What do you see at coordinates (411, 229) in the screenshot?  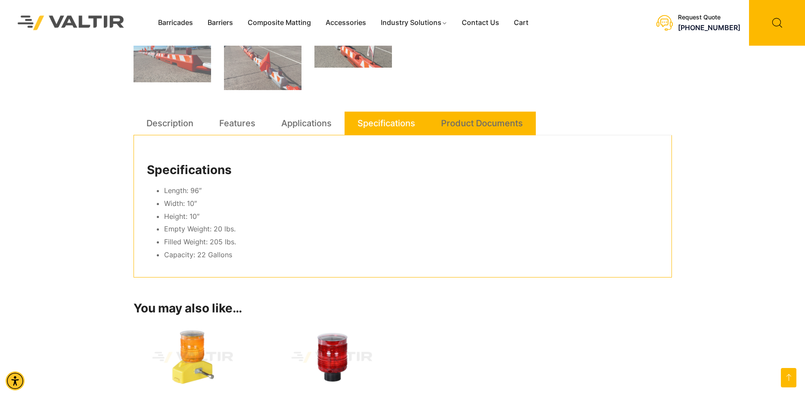 I see `li: Empty Weight: 20 lbs.` at bounding box center [411, 229].